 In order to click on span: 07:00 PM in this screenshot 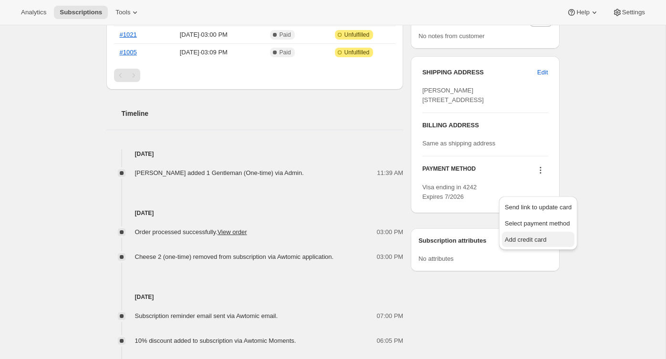, I will do `click(390, 316)`.